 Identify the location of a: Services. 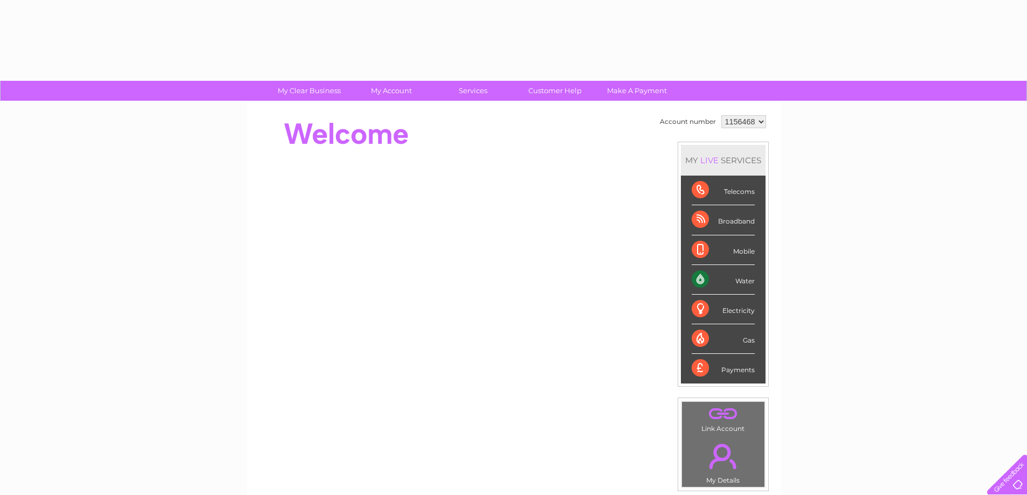
(473, 91).